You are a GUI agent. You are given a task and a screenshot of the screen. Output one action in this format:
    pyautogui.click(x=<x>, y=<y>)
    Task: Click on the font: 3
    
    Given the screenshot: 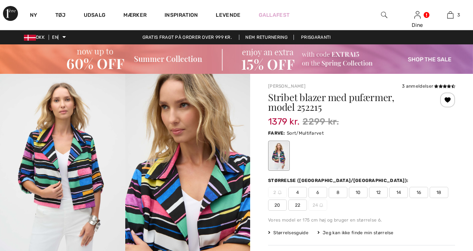 What is the action you would take?
    pyautogui.click(x=458, y=15)
    